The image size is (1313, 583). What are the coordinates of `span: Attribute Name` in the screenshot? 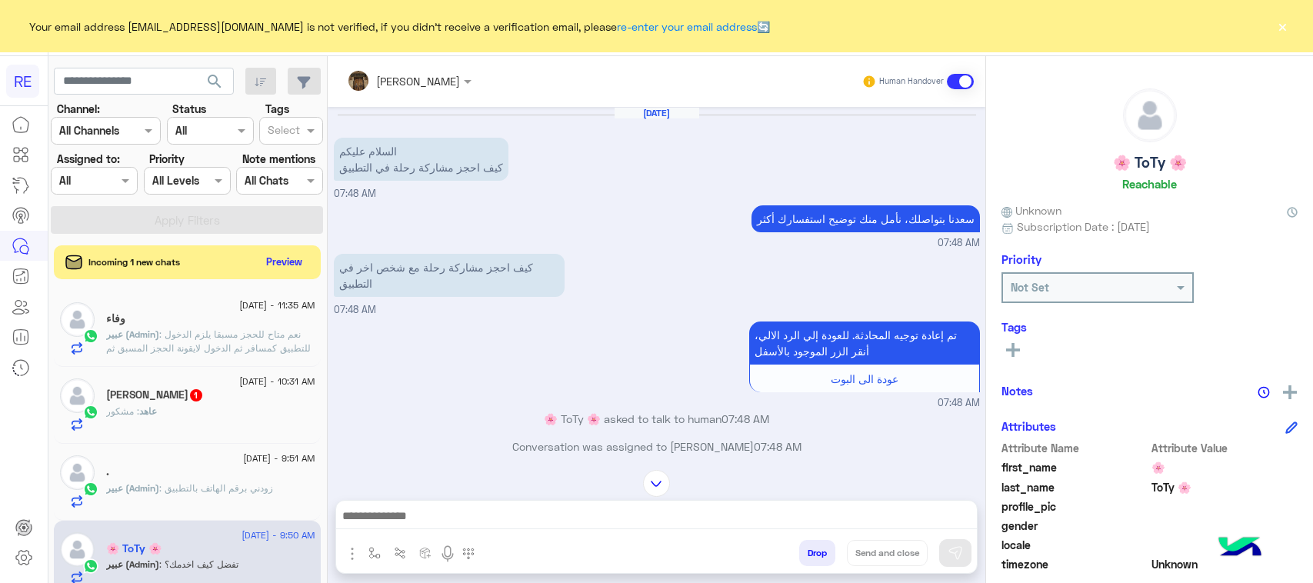 It's located at (1075, 448).